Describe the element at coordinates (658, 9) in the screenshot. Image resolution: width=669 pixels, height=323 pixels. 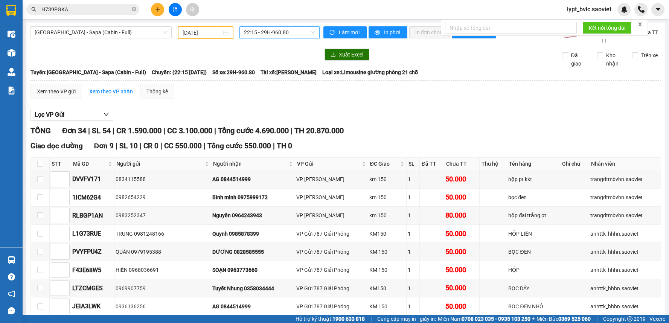
I see `button: caret-down` at that location.